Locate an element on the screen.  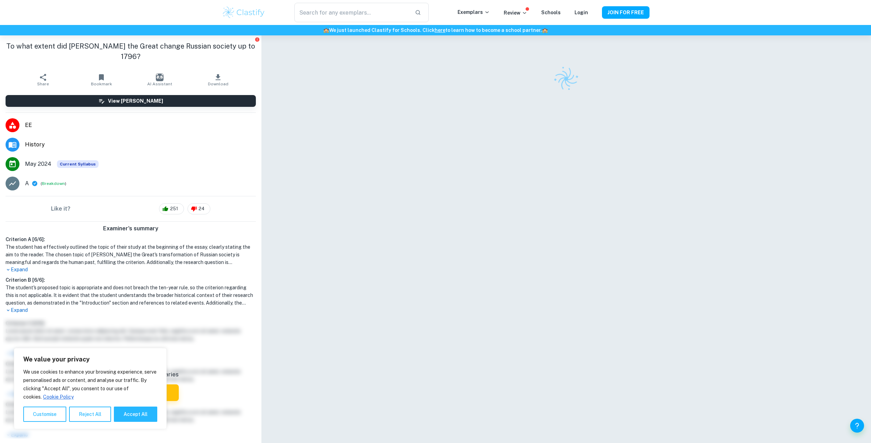
h1: The student has effectively outlined the topic of their study at the beginning of the essay, clea... is located at coordinates (130, 255).